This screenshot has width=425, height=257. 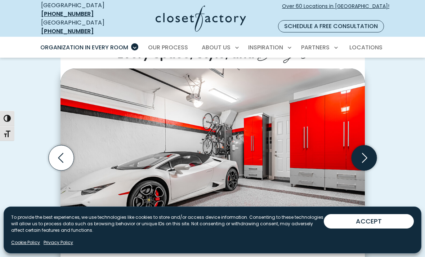 What do you see at coordinates (315, 47) in the screenshot?
I see `span: Partners` at bounding box center [315, 47].